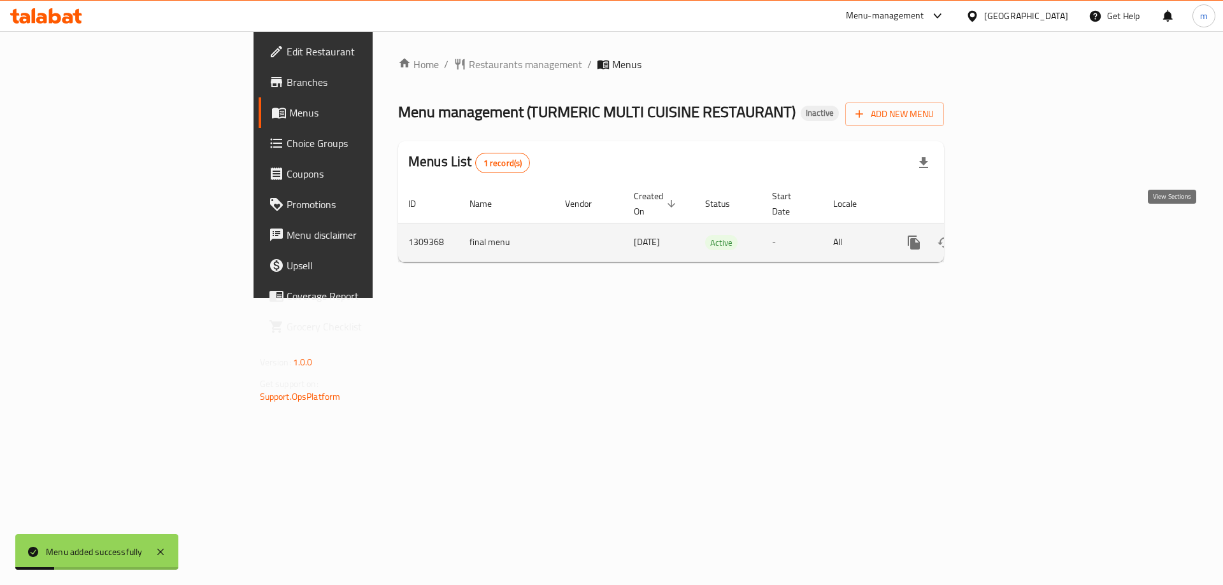 This screenshot has height=585, width=1223. What do you see at coordinates (525, 64) in the screenshot?
I see `span: Restaurants management` at bounding box center [525, 64].